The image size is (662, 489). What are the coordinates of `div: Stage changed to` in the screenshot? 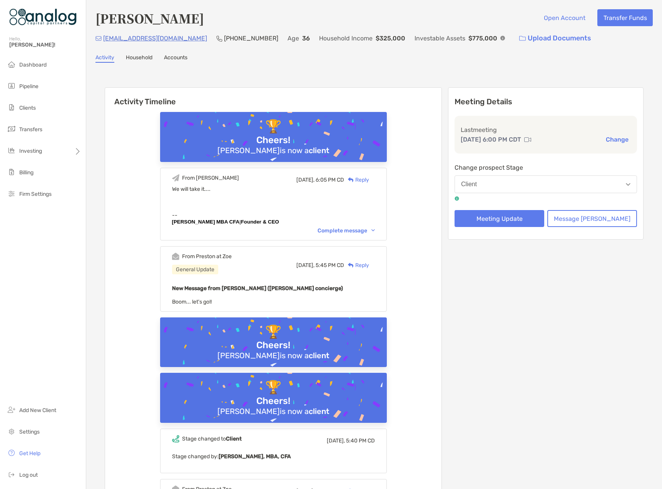 It's located at (212, 439).